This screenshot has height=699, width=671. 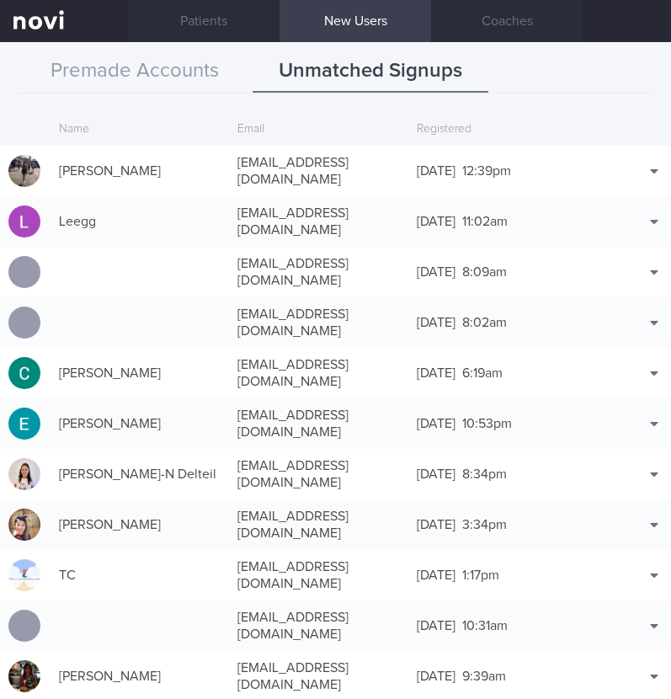 I want to click on span: 9:39am, so click(x=484, y=676).